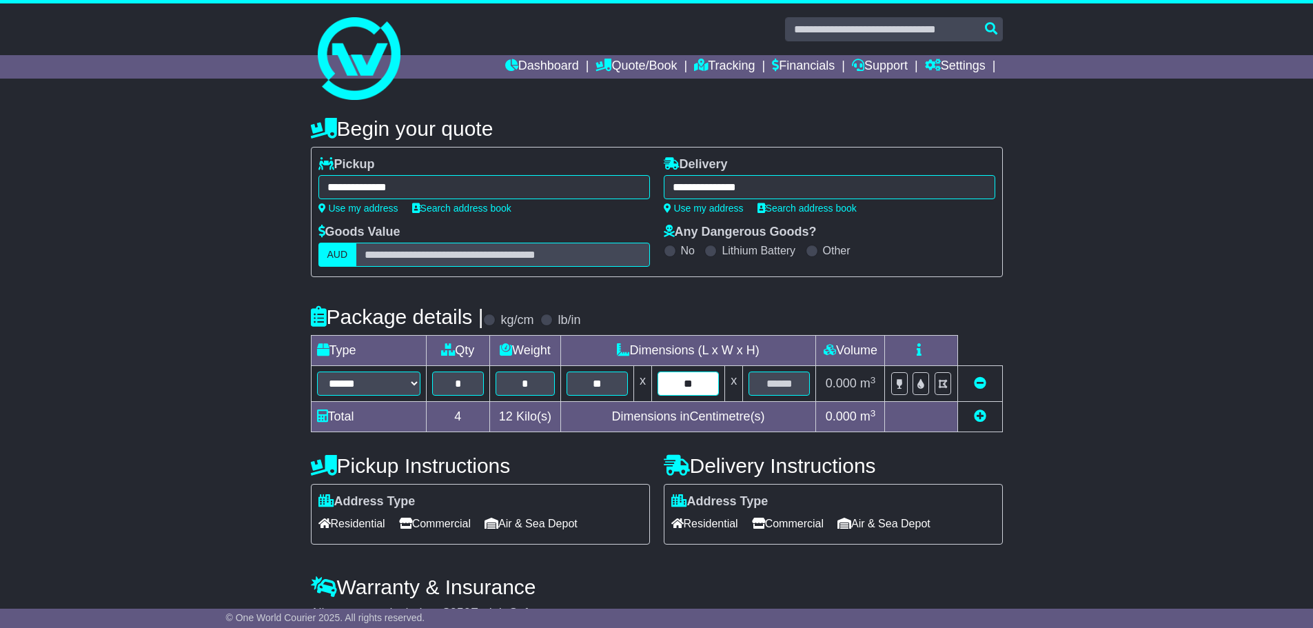 The image size is (1313, 628). Describe the element at coordinates (803, 67) in the screenshot. I see `a: Financials` at that location.